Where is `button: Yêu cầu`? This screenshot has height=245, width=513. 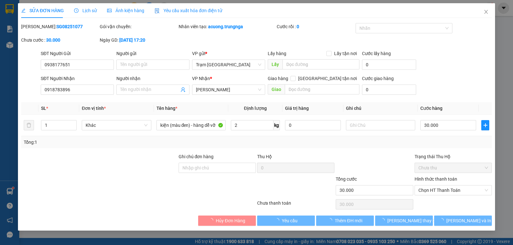
button: Yêu cầu is located at coordinates (286, 221).